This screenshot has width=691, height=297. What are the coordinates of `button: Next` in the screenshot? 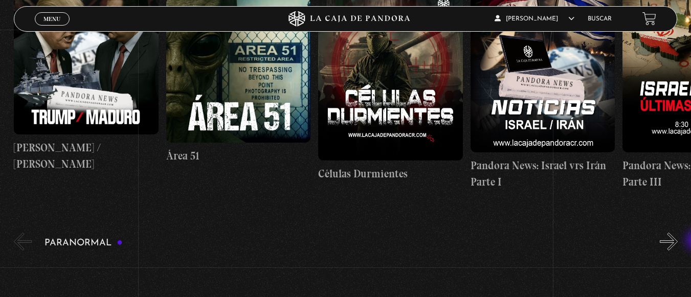 It's located at (668, 241).